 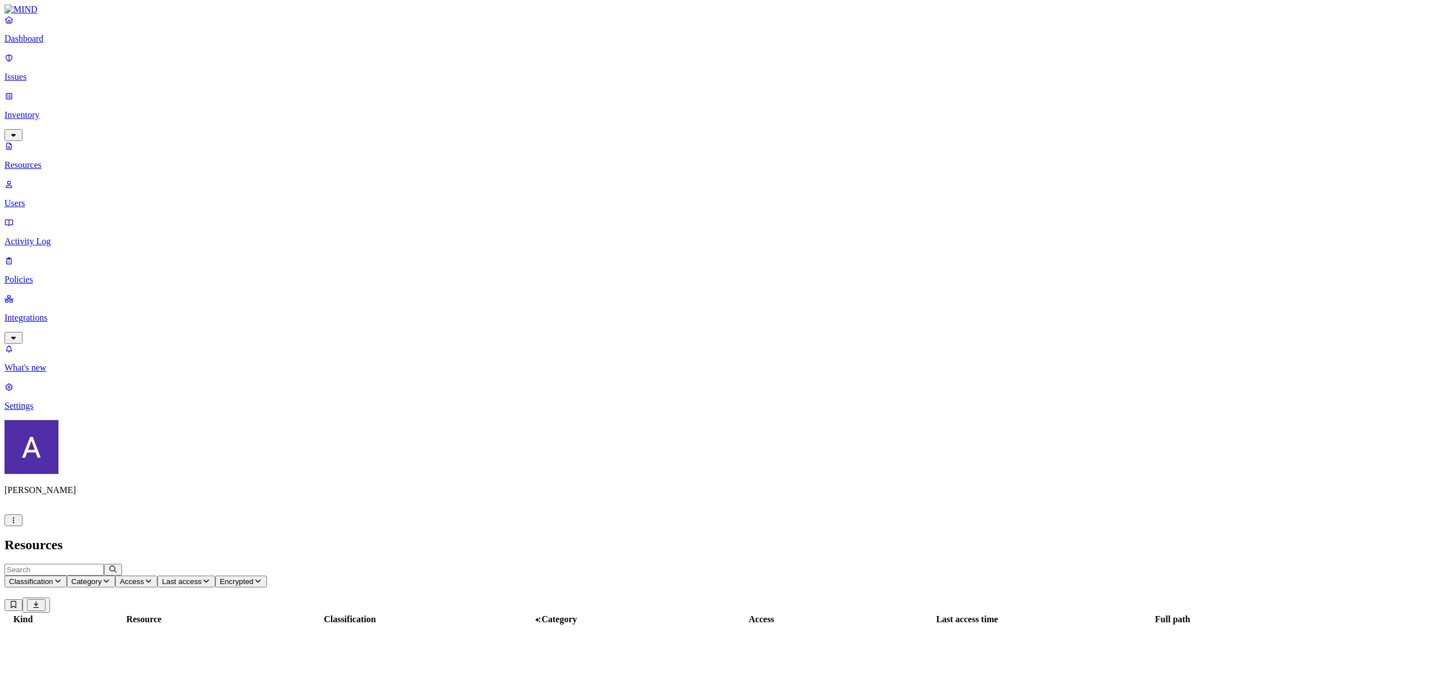 I want to click on h2: Resources, so click(x=719, y=545).